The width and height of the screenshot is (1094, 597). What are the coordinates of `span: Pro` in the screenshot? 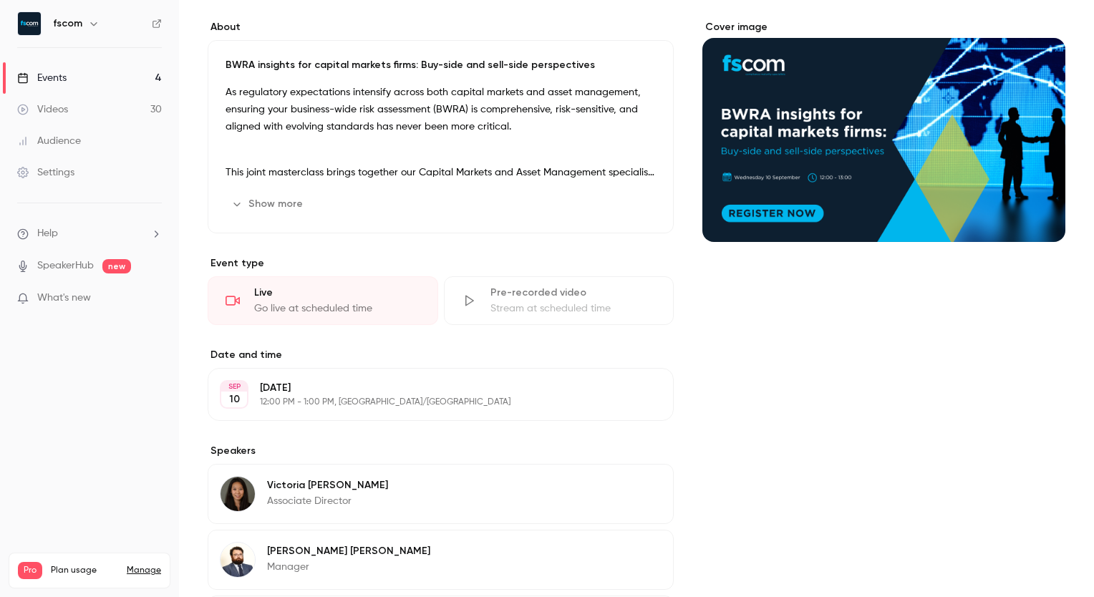 It's located at (30, 570).